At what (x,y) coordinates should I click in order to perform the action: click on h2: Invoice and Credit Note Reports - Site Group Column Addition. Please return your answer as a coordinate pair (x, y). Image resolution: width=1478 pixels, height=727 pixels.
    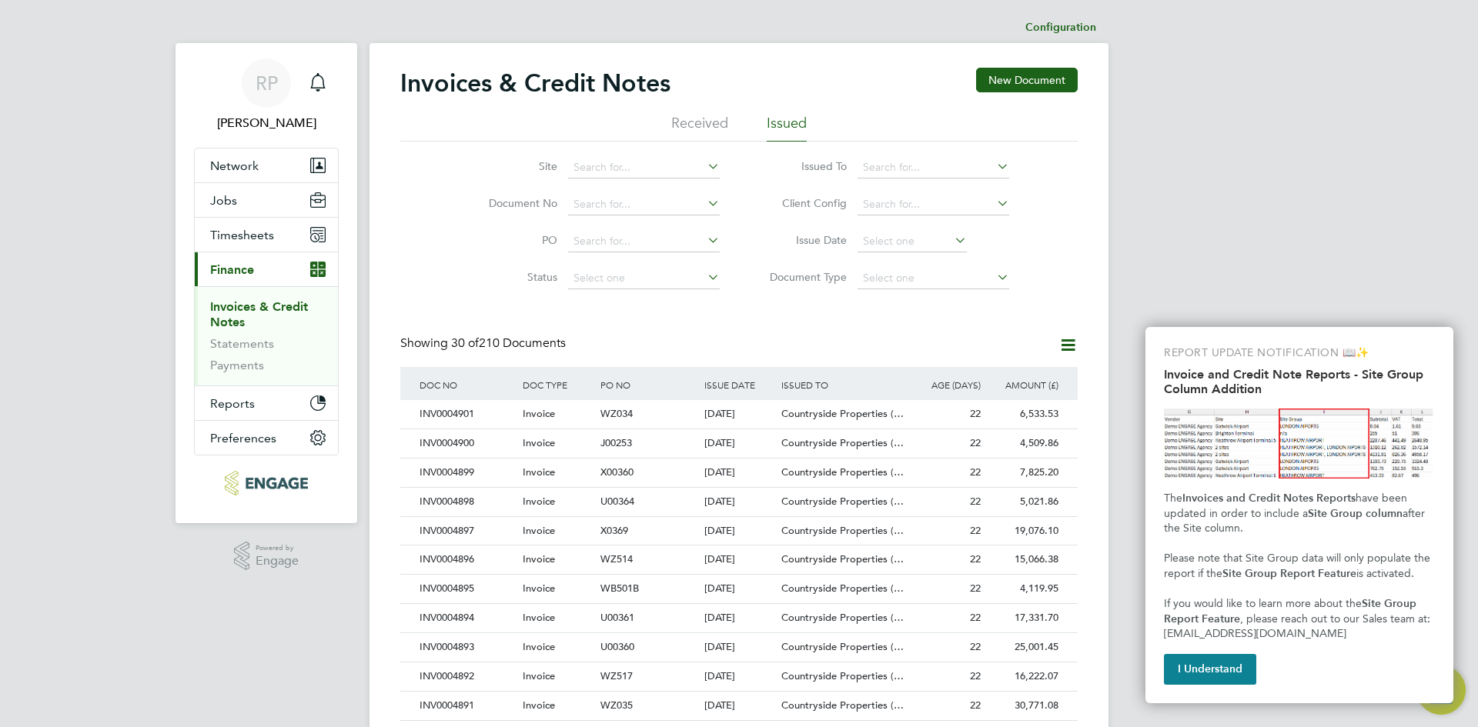
    Looking at the image, I should click on (1299, 382).